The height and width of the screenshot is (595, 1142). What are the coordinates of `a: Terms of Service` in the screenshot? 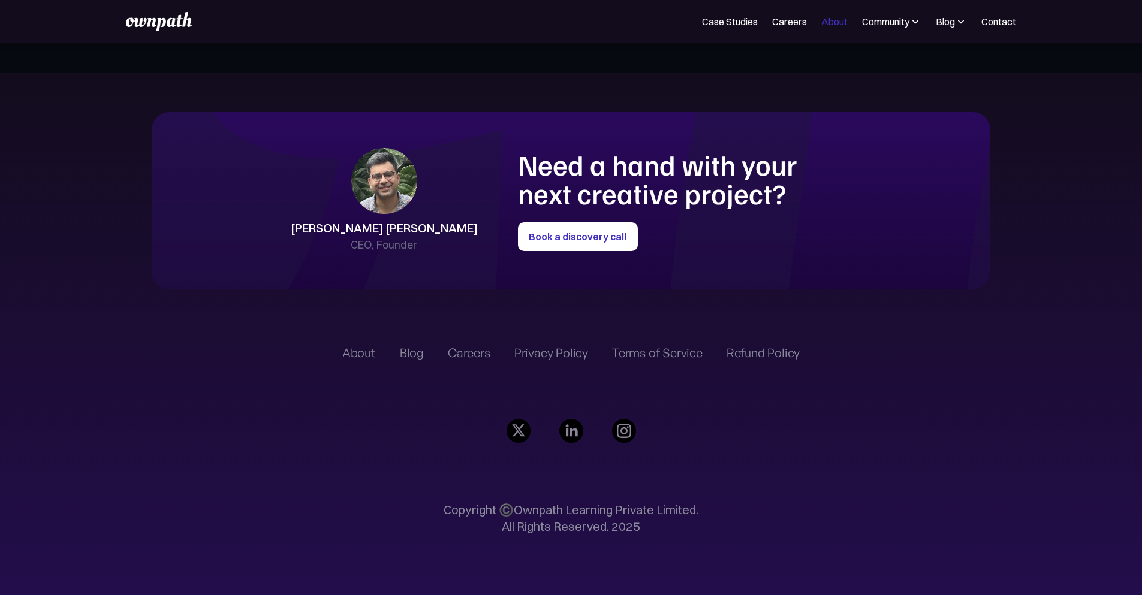 It's located at (657, 353).